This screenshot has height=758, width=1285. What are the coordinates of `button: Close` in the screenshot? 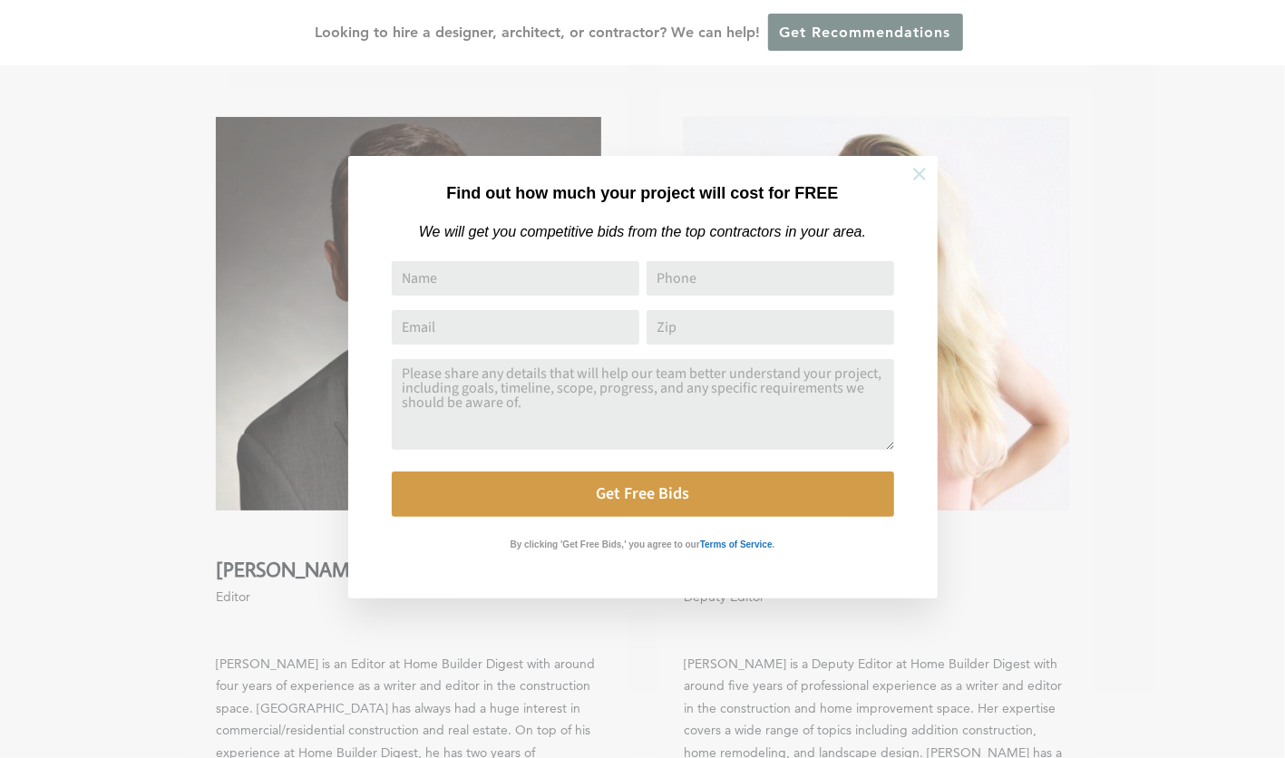 It's located at (920, 174).